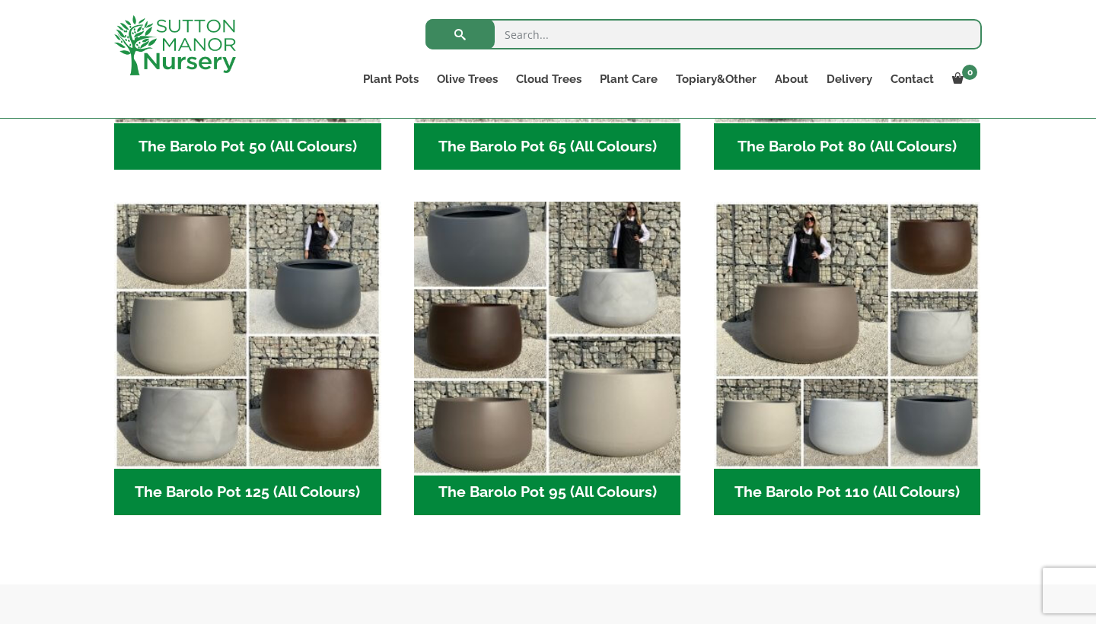  I want to click on a: Contact, so click(912, 79).